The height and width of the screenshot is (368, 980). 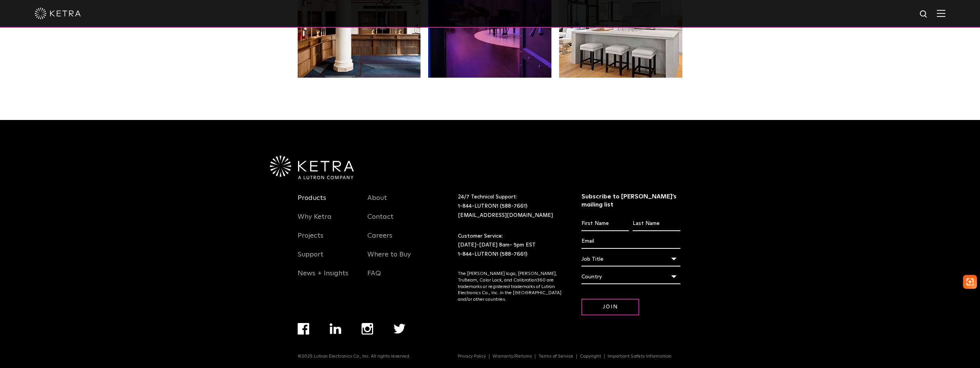 What do you see at coordinates (310, 259) in the screenshot?
I see `a: Support` at bounding box center [310, 259].